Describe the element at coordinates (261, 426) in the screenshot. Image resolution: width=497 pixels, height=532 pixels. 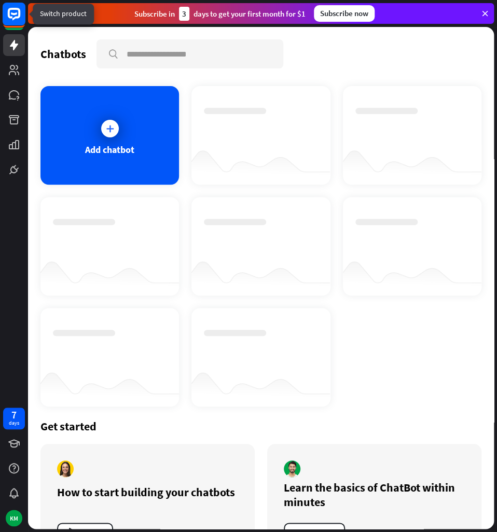
I see `div: Get started` at that location.